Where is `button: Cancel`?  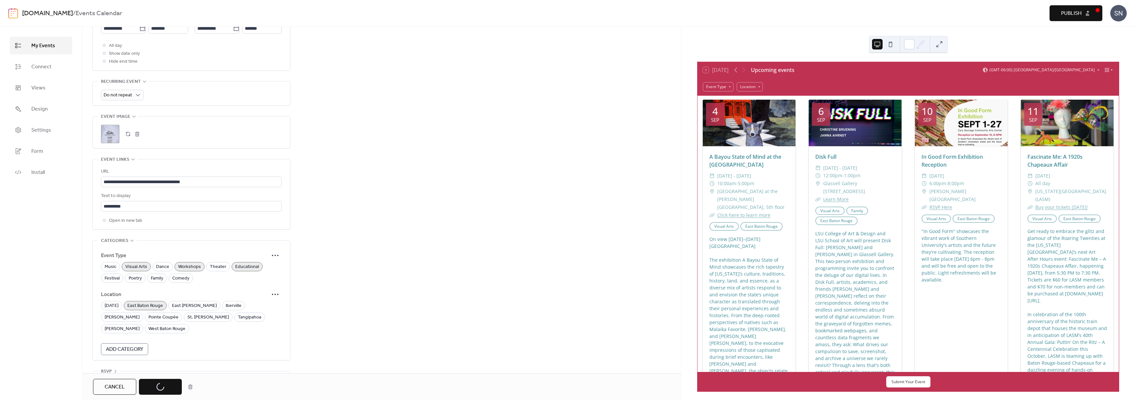 button: Cancel is located at coordinates (114, 387).